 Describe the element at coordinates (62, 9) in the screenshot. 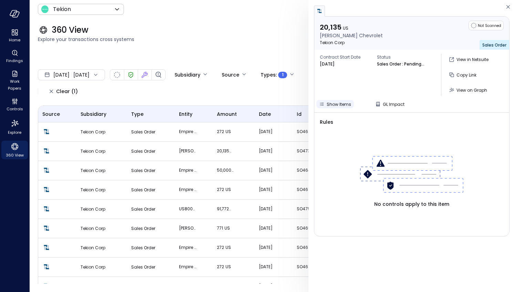

I see `p: Tekion` at that location.